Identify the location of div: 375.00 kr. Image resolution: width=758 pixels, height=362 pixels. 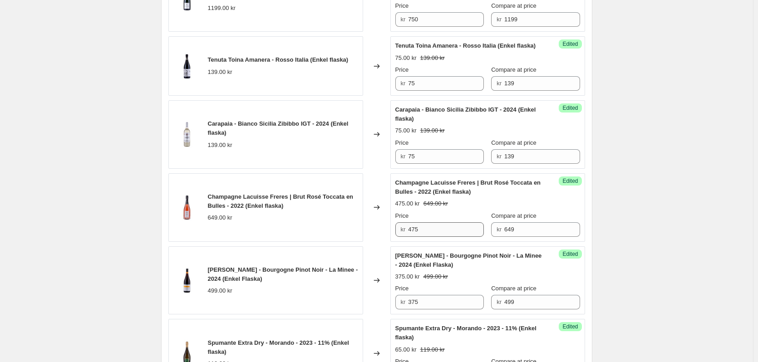
(407, 277).